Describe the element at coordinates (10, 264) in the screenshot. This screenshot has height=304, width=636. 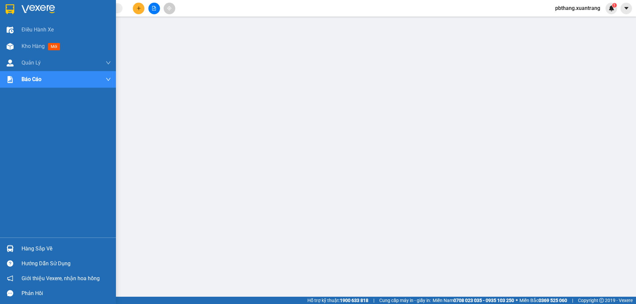
I see `span: question-circle` at that location.